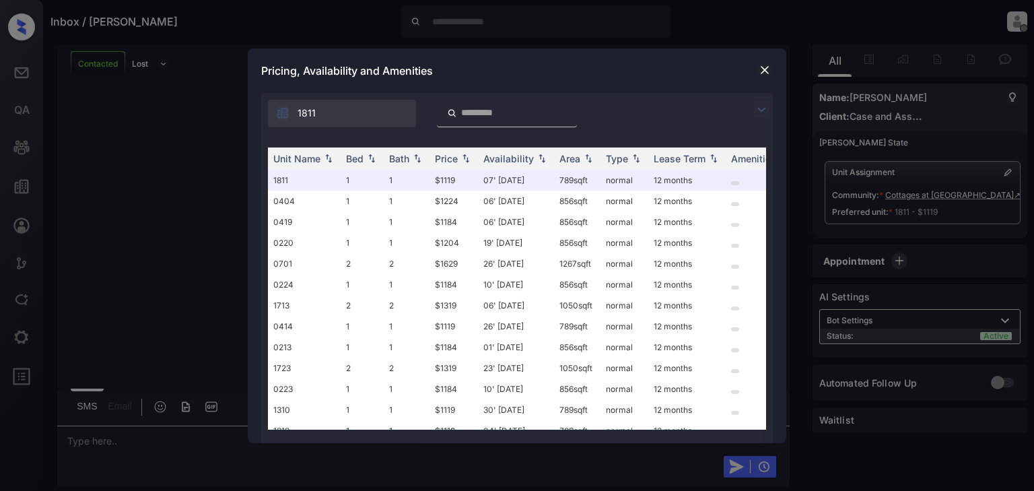 Image resolution: width=1034 pixels, height=491 pixels. What do you see at coordinates (517, 71) in the screenshot?
I see `div: Pricing, Availability and Amenities` at bounding box center [517, 71].